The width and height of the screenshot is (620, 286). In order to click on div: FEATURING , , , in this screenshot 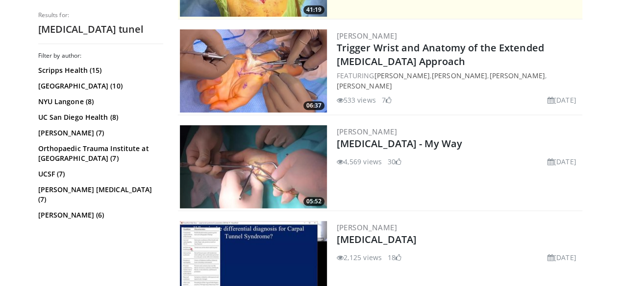, I will do `click(458, 81)`.